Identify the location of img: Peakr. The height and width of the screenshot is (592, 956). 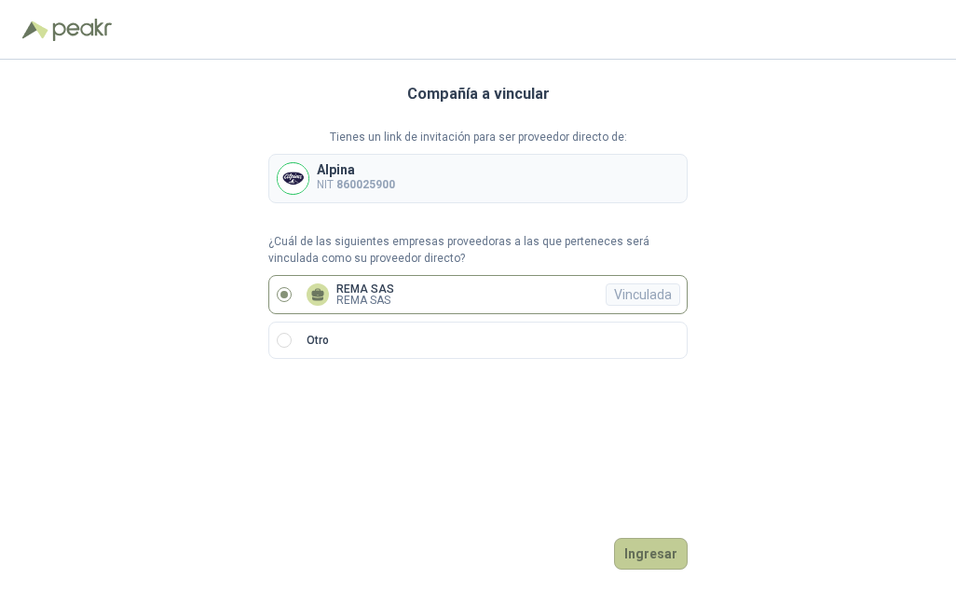
(82, 30).